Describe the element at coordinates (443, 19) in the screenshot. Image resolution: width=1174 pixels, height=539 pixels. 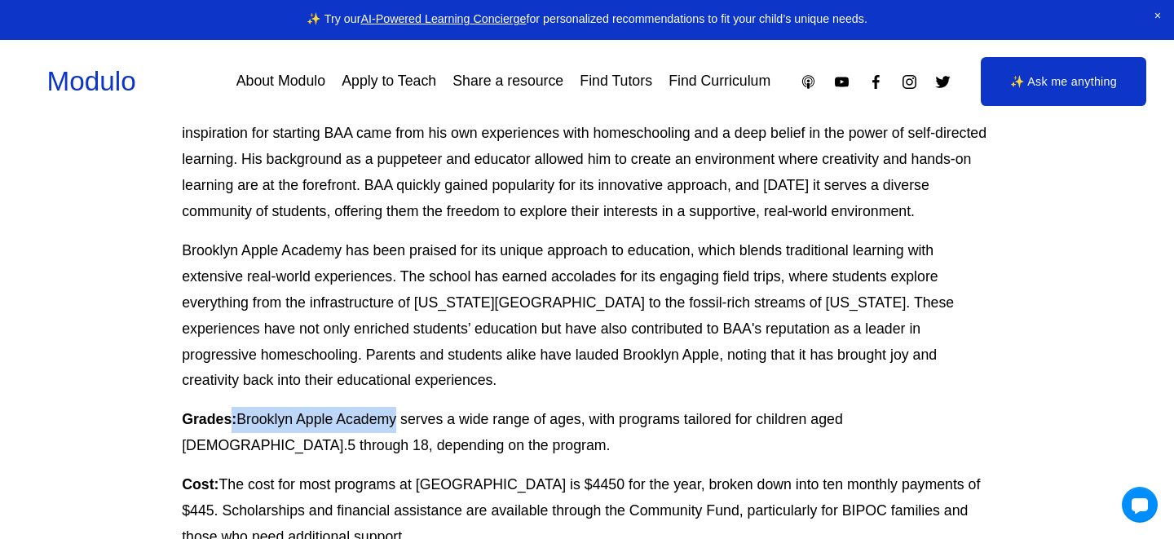
I see `a: AI-Powered Learning Concierge` at that location.